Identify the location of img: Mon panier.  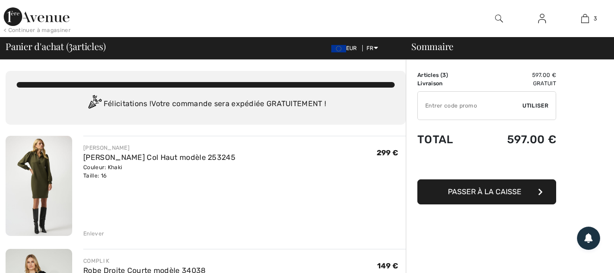
(585, 19).